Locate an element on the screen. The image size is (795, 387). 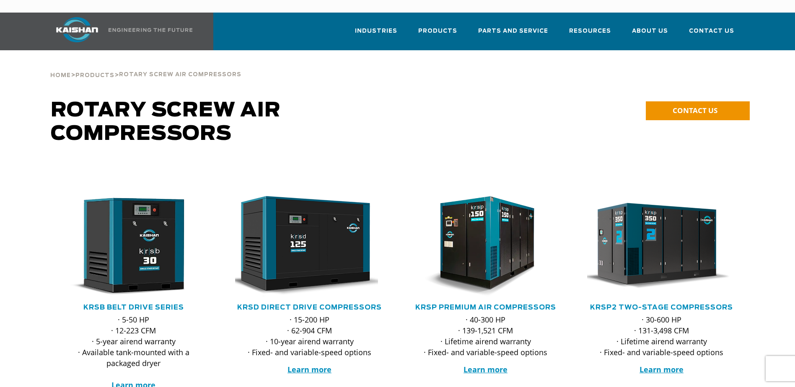
a: KRSD Direct Drive Compressors is located at coordinates (309, 308).